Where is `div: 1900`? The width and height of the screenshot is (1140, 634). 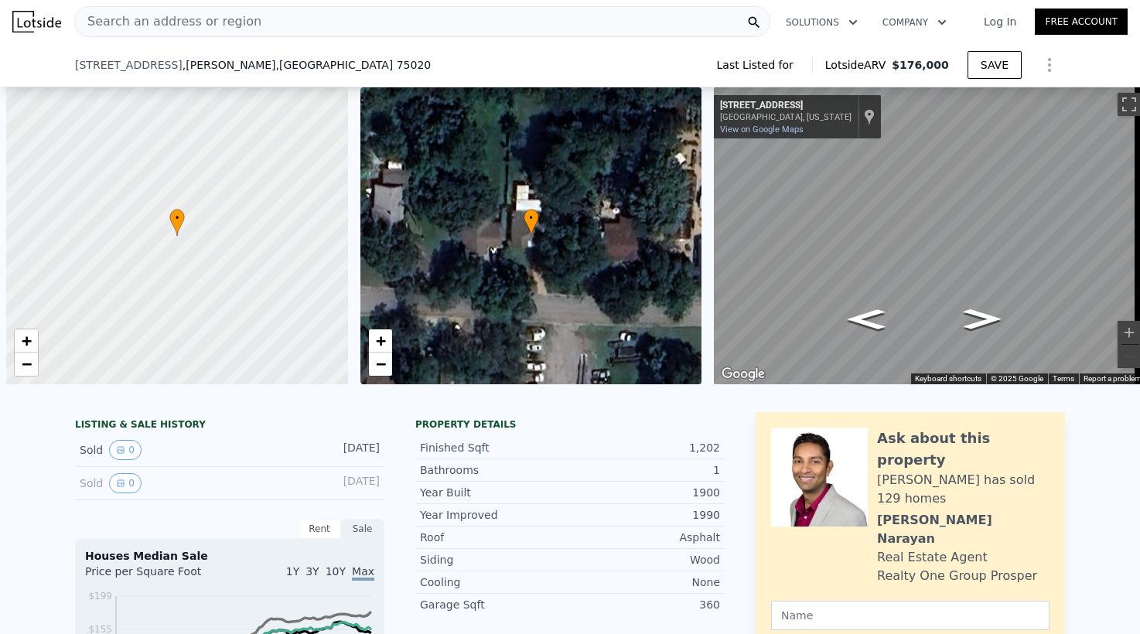
div: 1900 is located at coordinates (645, 493).